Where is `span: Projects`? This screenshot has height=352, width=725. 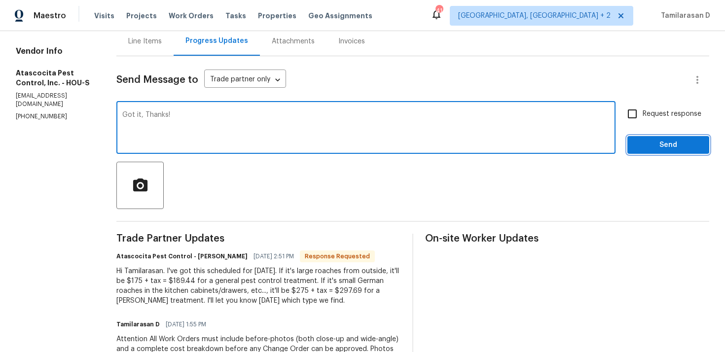
span: Projects is located at coordinates (142, 16).